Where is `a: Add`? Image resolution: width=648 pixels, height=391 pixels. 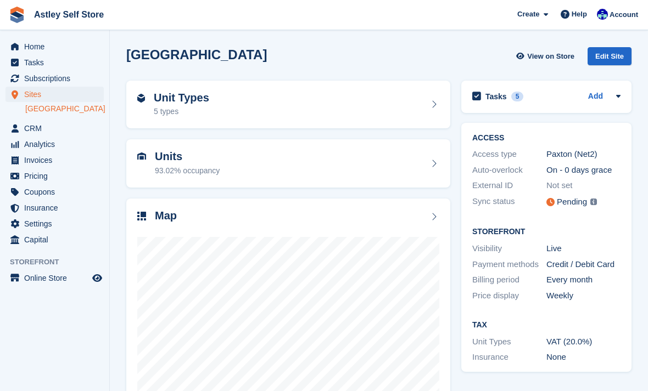
a: Add is located at coordinates (595, 97).